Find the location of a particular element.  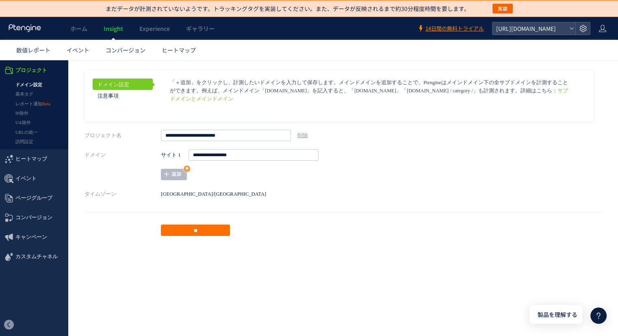

strong: サイト 1 is located at coordinates (171, 95).